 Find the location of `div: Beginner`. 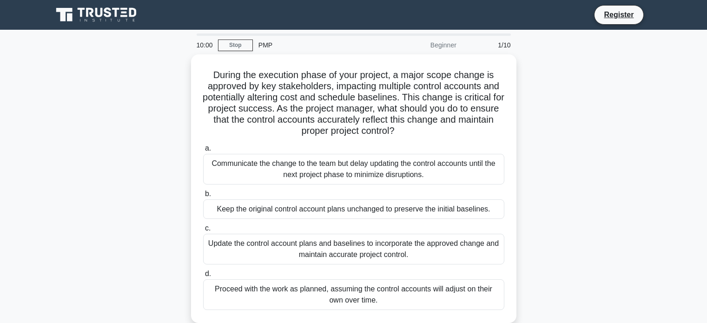

div: Beginner is located at coordinates (421, 45).